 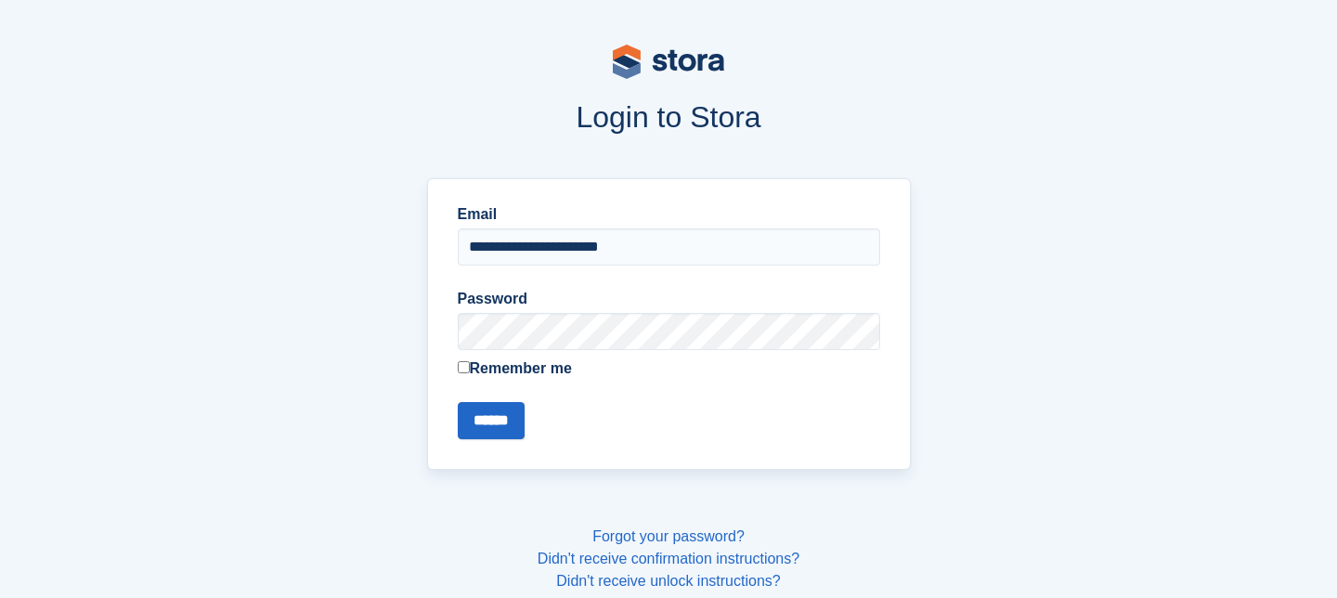 I want to click on img: stora-logo-53a41332b3708ae10de48c4981b4e9114cc0af31d8433b30ea865607fb682f29.svg, so click(x=668, y=61).